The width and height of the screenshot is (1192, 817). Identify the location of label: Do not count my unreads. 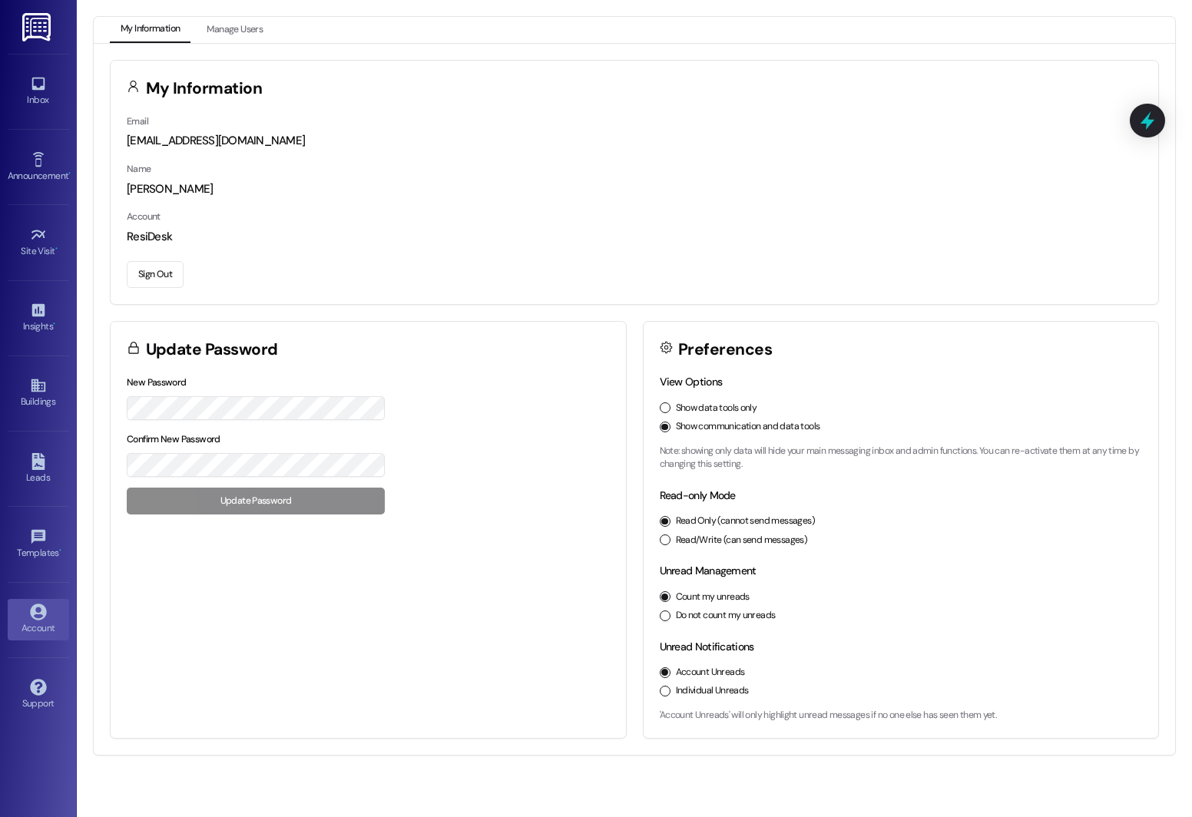
(726, 616).